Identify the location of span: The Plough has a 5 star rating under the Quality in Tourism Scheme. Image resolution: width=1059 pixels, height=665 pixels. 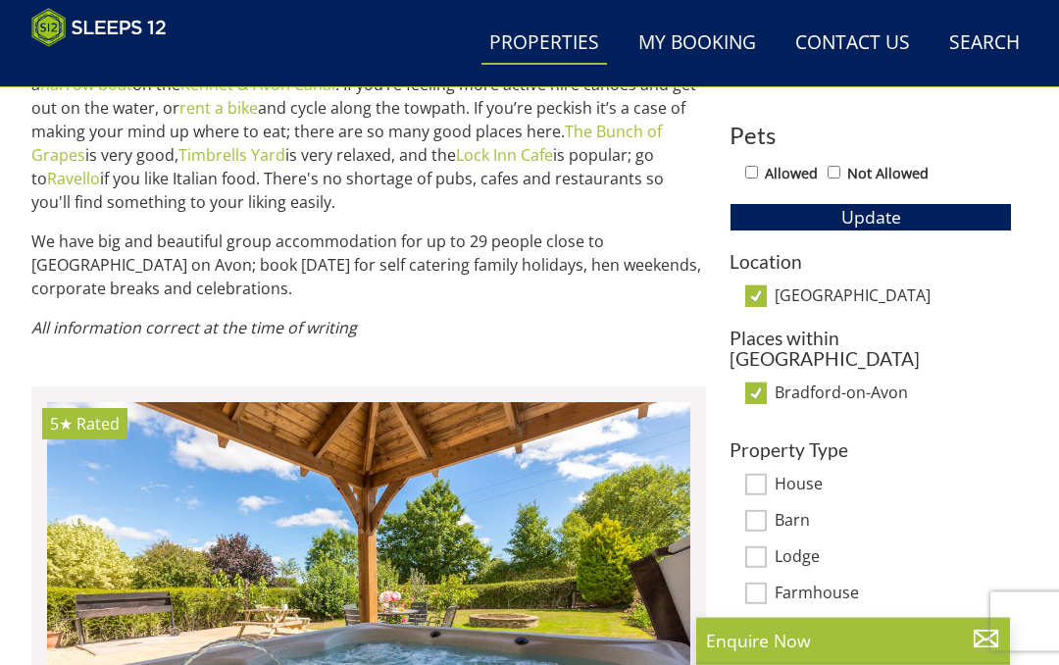
(61, 425).